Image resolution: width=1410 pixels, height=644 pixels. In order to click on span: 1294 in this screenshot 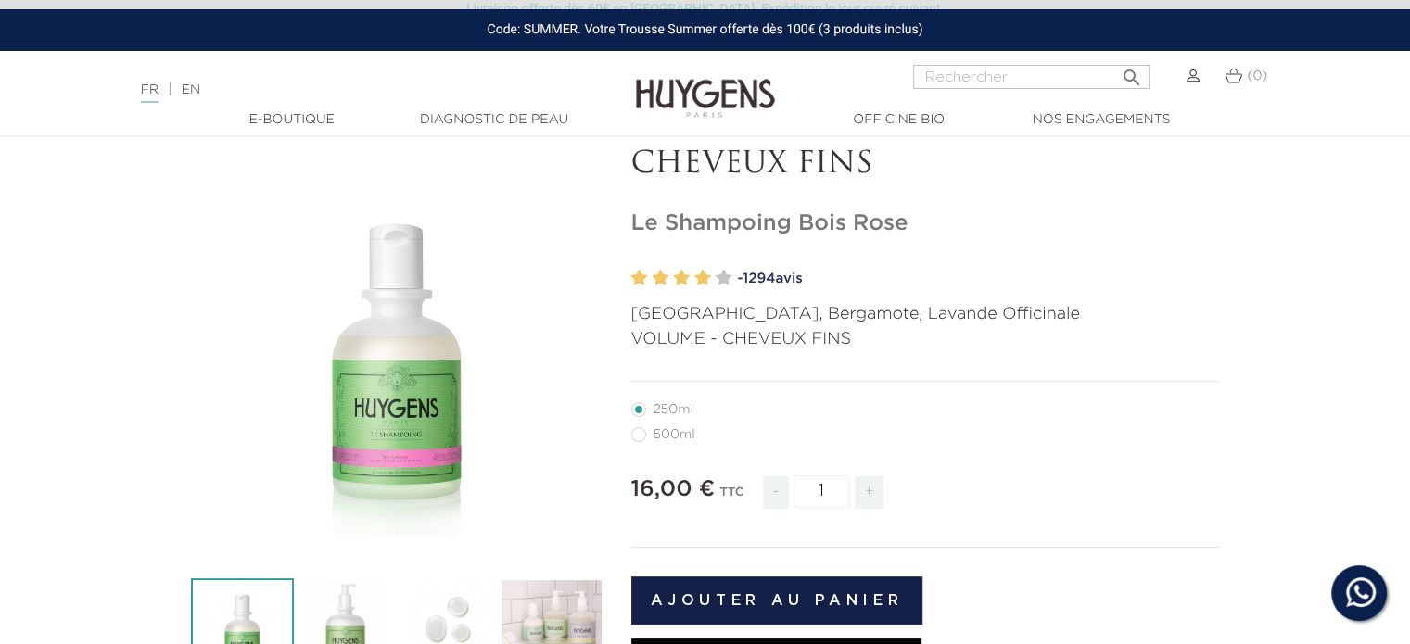, I will do `click(758, 278)`.